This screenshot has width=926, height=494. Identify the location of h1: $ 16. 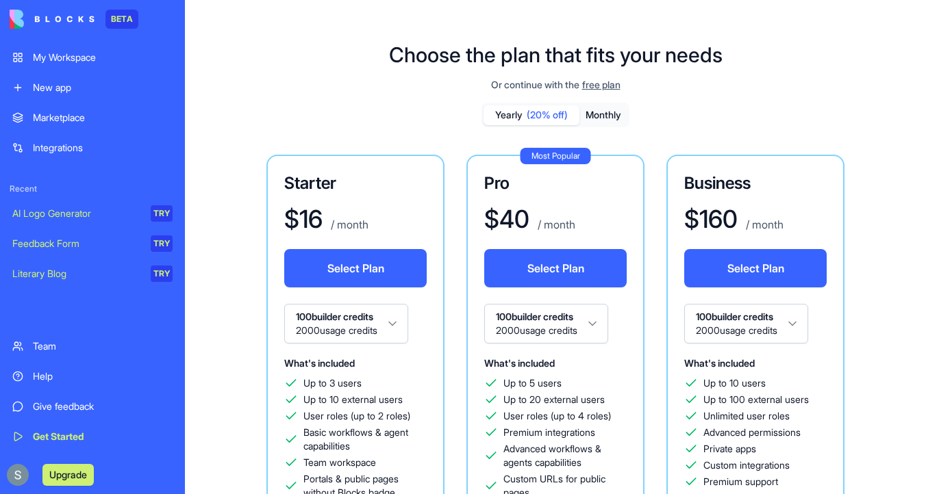
(303, 219).